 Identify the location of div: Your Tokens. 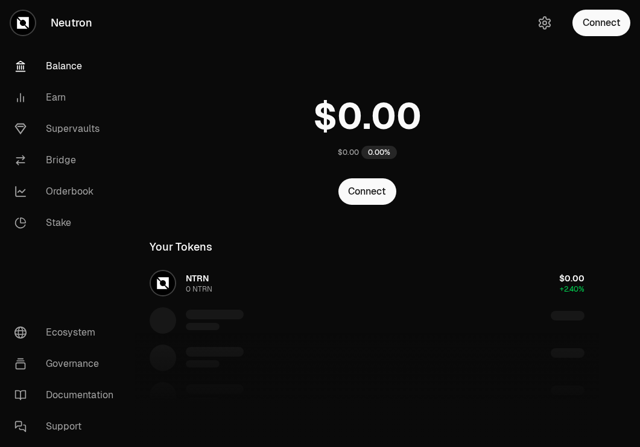
(181, 247).